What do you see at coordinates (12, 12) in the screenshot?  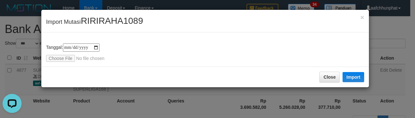 I see `button: Open LiveChat chat widget` at bounding box center [12, 12].